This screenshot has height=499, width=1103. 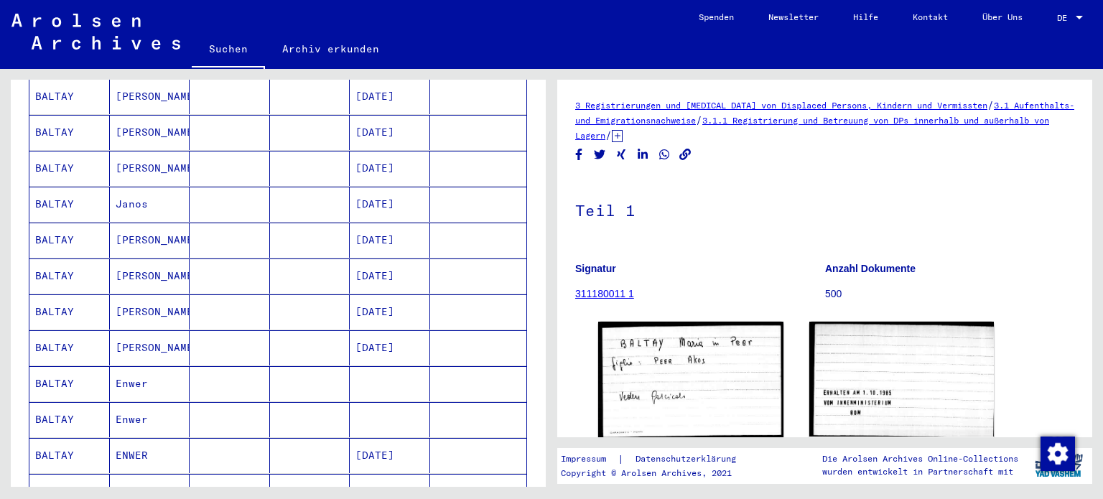 What do you see at coordinates (605, 294) in the screenshot?
I see `a: 311180011 1` at bounding box center [605, 294].